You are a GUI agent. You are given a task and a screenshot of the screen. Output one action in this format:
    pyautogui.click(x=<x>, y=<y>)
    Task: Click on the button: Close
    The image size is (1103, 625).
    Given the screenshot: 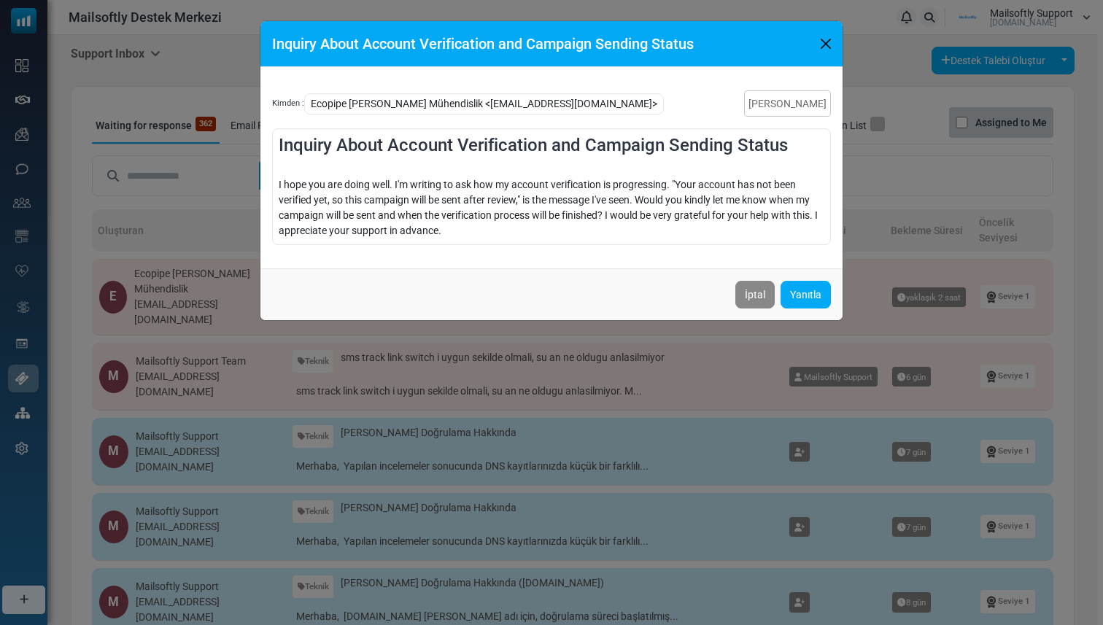 What is the action you would take?
    pyautogui.click(x=825, y=44)
    